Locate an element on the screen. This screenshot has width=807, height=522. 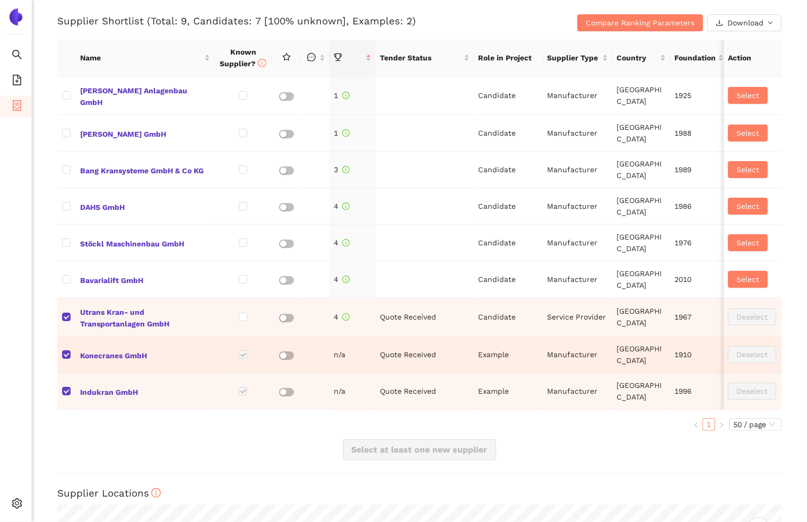
span: Known Supplier? is located at coordinates (243, 58).